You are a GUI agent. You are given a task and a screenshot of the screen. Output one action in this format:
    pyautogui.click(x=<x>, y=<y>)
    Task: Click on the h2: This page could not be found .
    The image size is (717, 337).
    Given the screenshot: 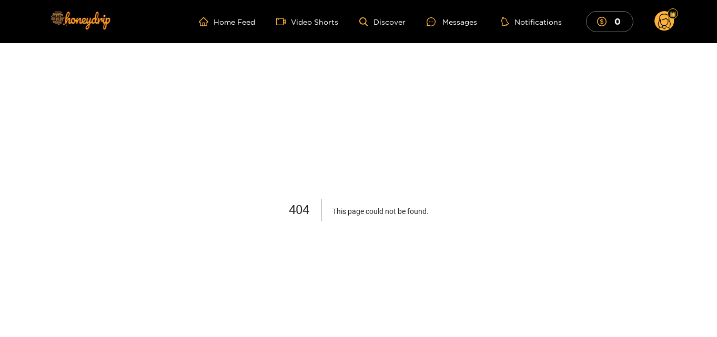 What is the action you would take?
    pyautogui.click(x=380, y=211)
    